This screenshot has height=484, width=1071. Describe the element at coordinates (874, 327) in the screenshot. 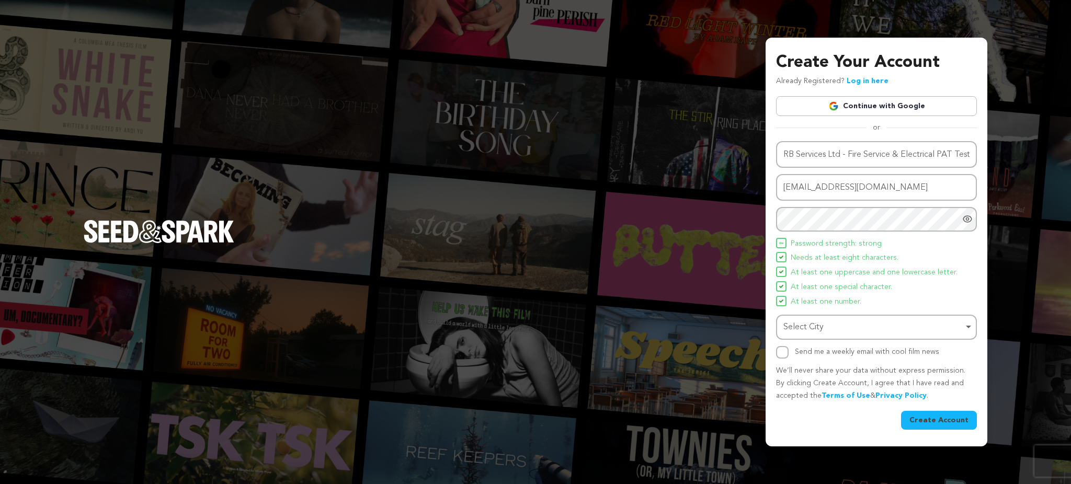

I see `div: Select City` at that location.